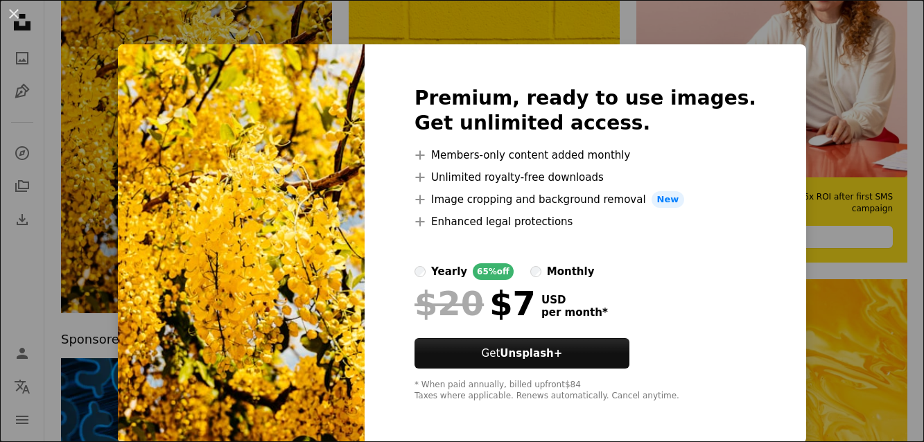  Describe the element at coordinates (585, 222) in the screenshot. I see `li: Enhanced legal protections` at that location.